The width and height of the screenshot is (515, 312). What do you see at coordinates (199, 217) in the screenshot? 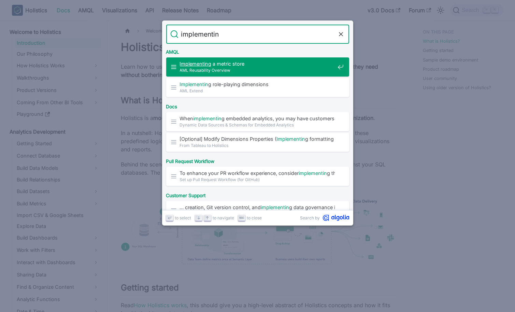
I see `svg: Arrow down` at bounding box center [199, 217].